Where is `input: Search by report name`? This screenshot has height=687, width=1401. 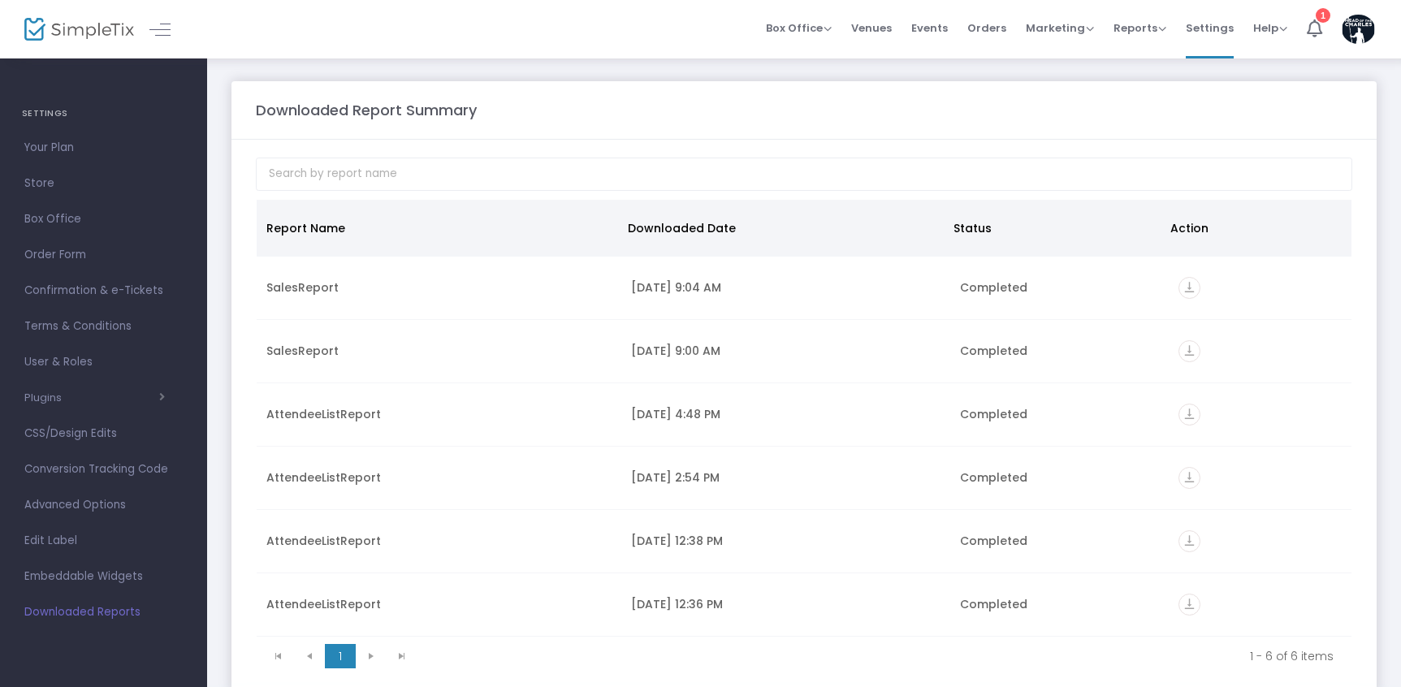 input: Search by report name is located at coordinates (804, 174).